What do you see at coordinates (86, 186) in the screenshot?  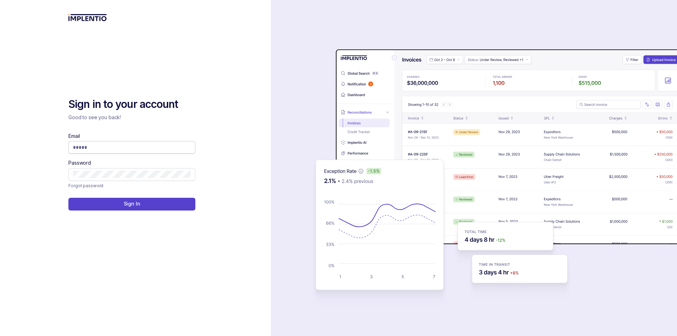 I see `p: Forgot password` at bounding box center [86, 186].